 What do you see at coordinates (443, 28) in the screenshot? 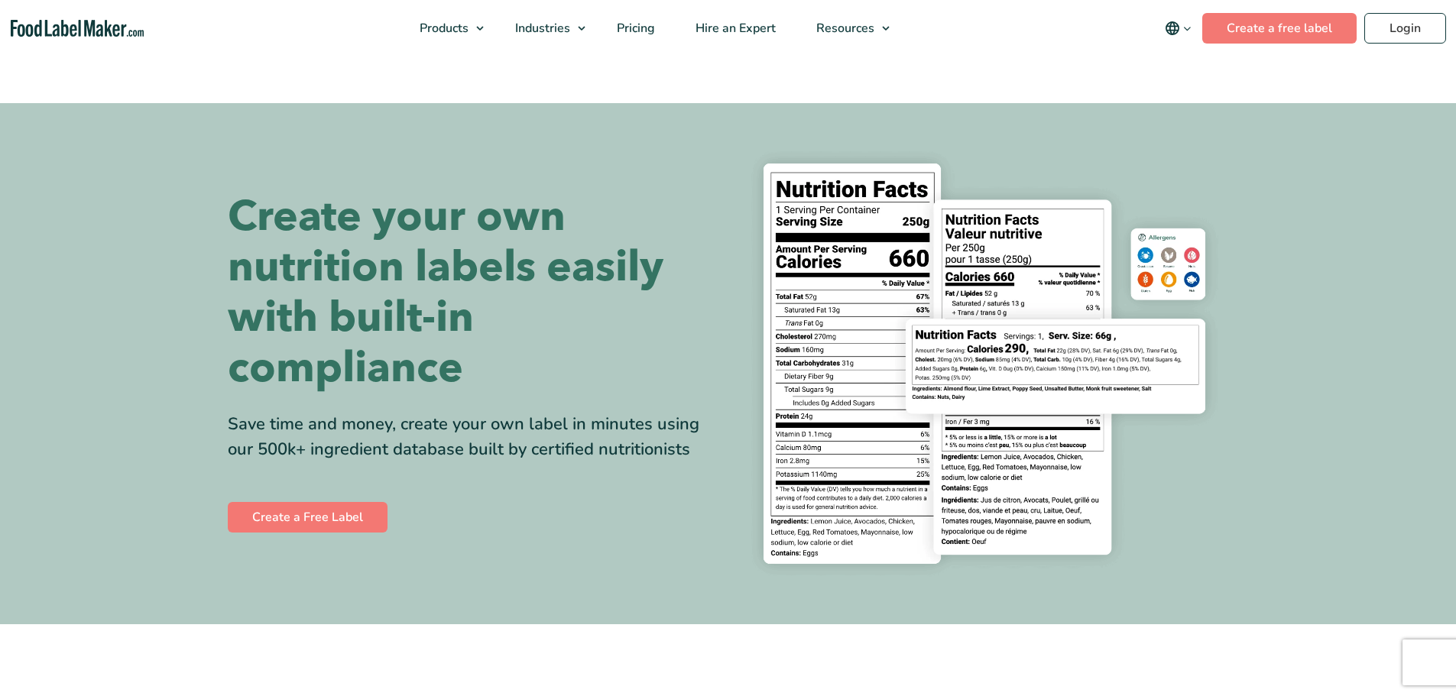
I see `span: Products` at bounding box center [443, 28].